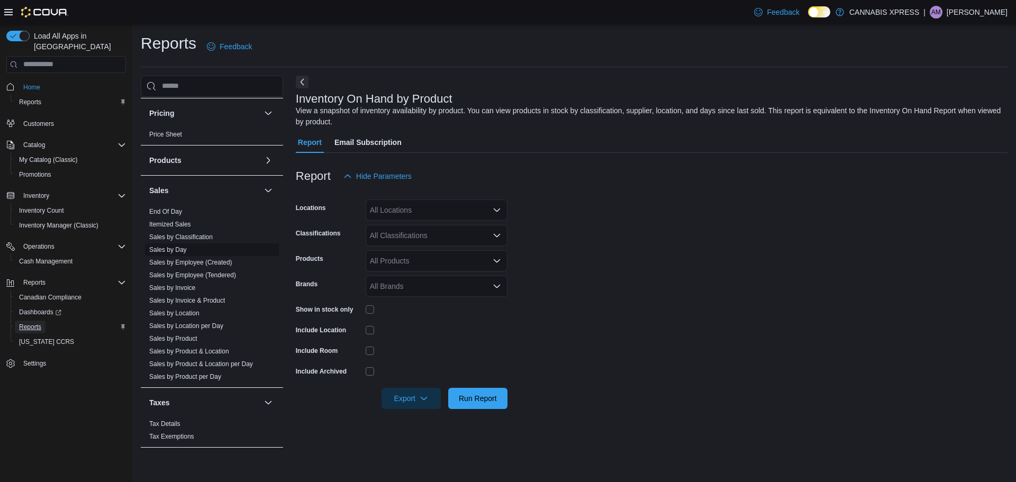 Image resolution: width=1016 pixels, height=482 pixels. Describe the element at coordinates (166, 212) in the screenshot. I see `a: End Of Day` at that location.